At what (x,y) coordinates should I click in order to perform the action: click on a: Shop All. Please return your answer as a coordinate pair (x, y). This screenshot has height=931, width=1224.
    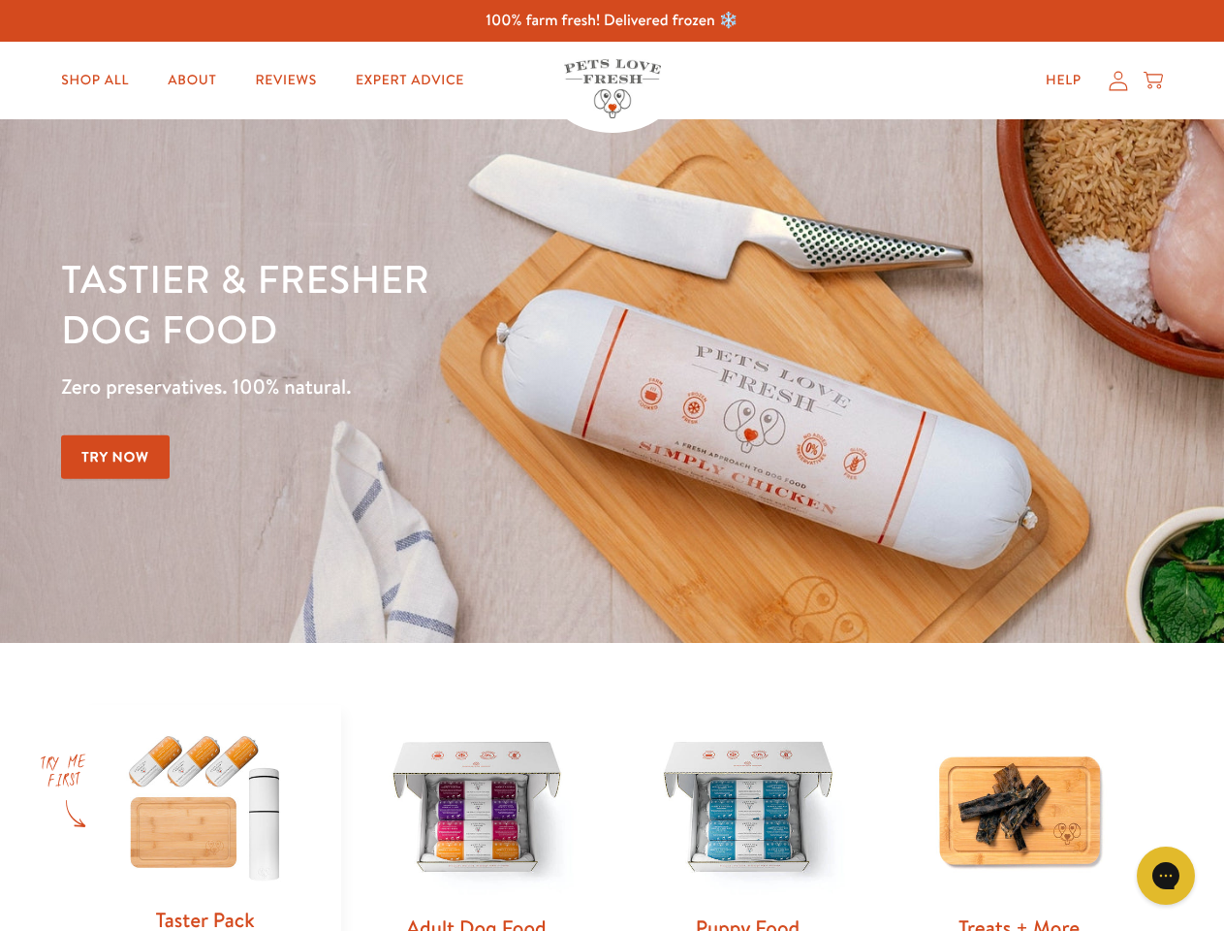
    Looking at the image, I should click on (95, 80).